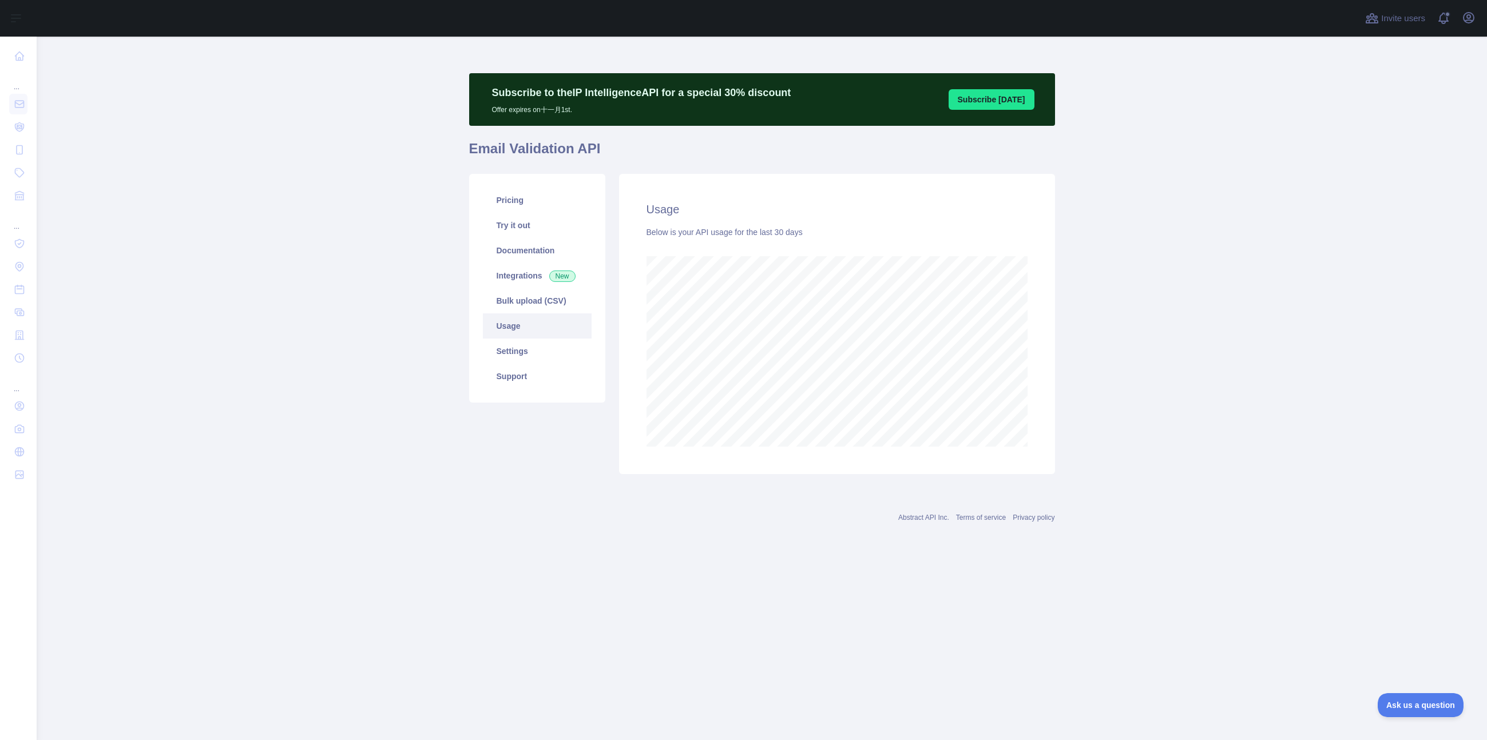  Describe the element at coordinates (981, 518) in the screenshot. I see `a: Terms of service` at that location.